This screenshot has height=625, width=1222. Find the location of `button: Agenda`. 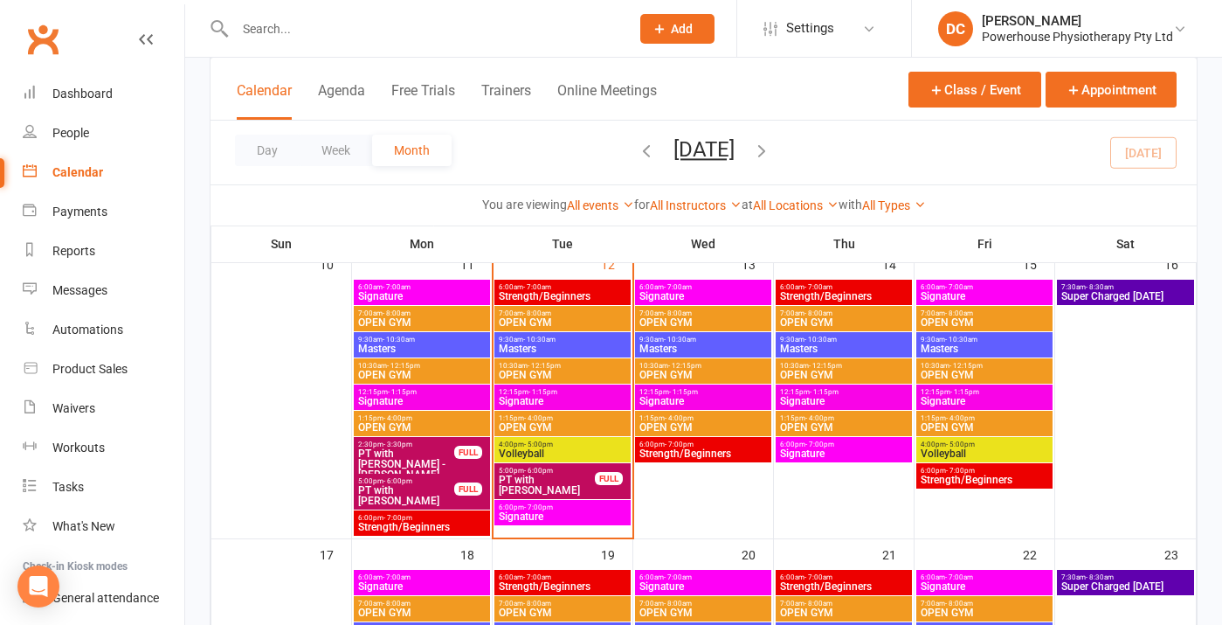

button: Agenda is located at coordinates (342, 100).